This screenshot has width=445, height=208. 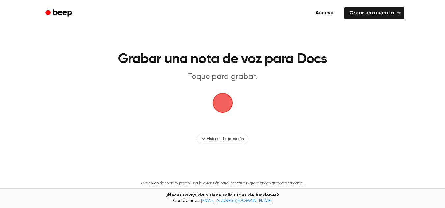 I want to click on font: ¿Cansado de copiar y pegar? Usa la extensión para insertar tus grabaciones automáticamente., so click(x=222, y=184).